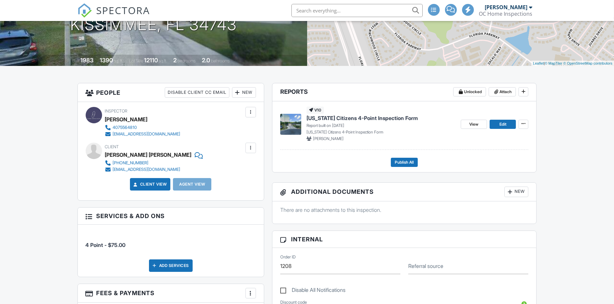  Describe the element at coordinates (114, 16) in the screenshot. I see `a: SPECTORA` at that location.